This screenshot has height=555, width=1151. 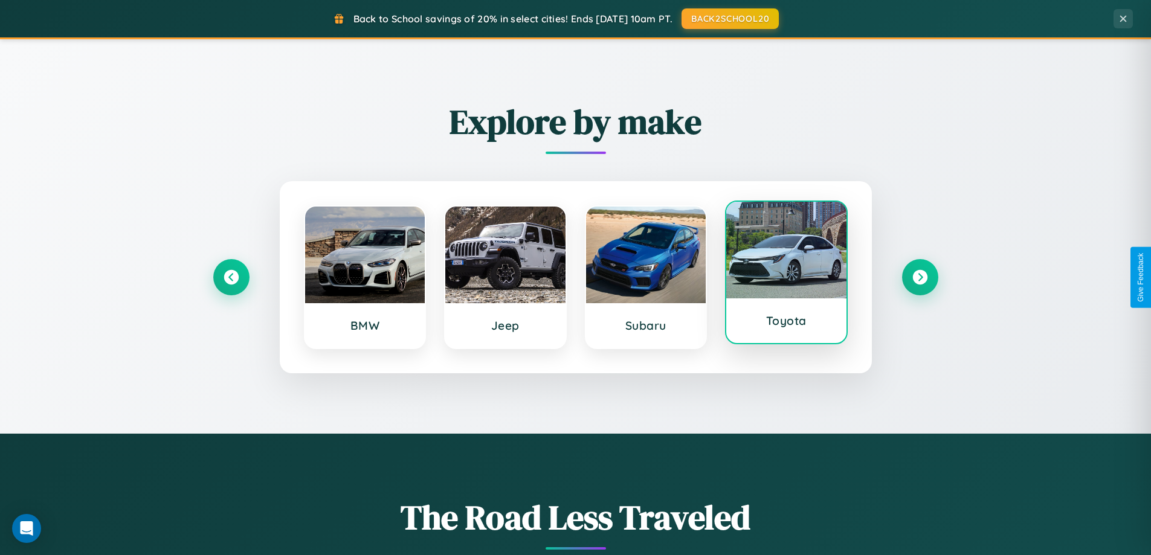 I want to click on button: BACK2SCHOOL20, so click(x=730, y=19).